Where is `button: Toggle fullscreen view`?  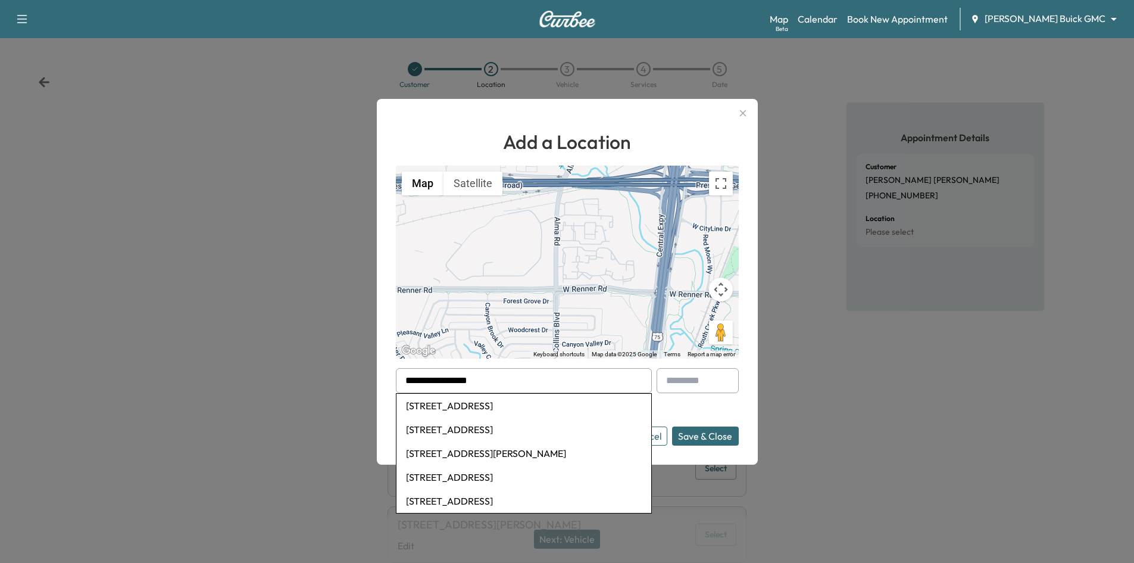
button: Toggle fullscreen view is located at coordinates (721, 183).